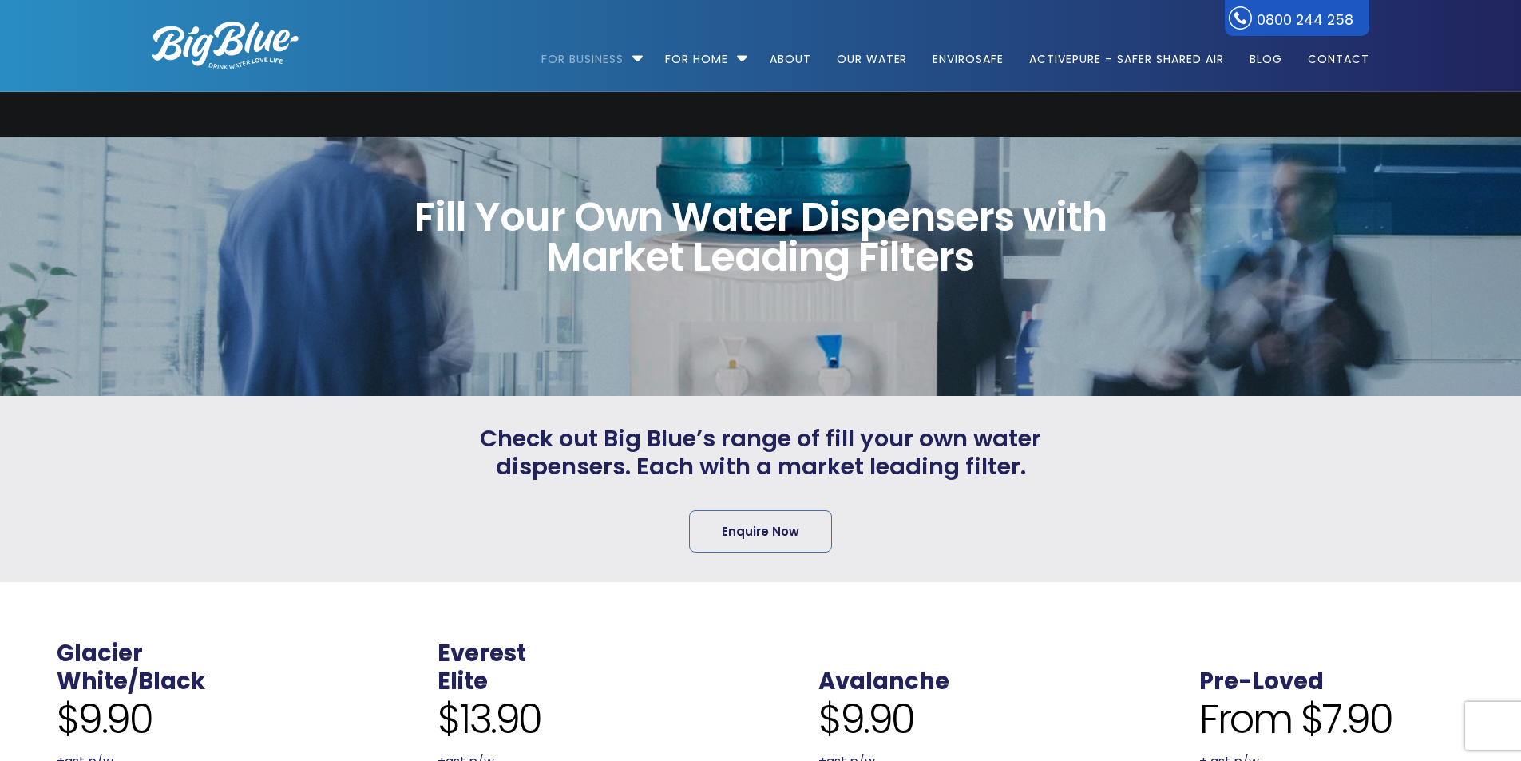  I want to click on a: White/Black, so click(131, 681).